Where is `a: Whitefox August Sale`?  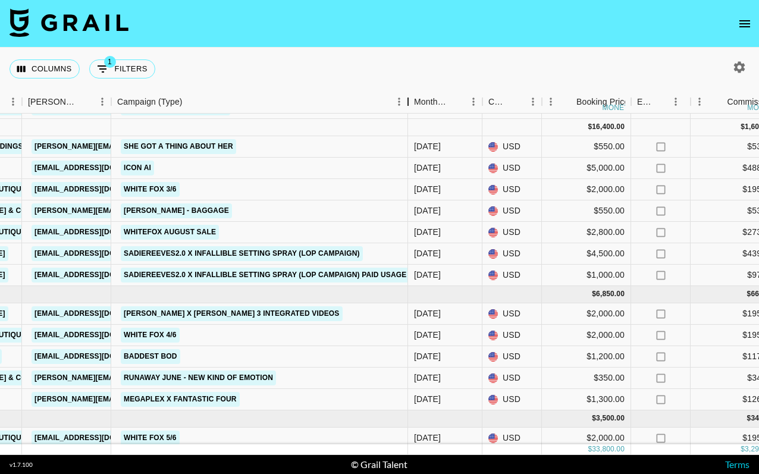 a: Whitefox August Sale is located at coordinates (170, 232).